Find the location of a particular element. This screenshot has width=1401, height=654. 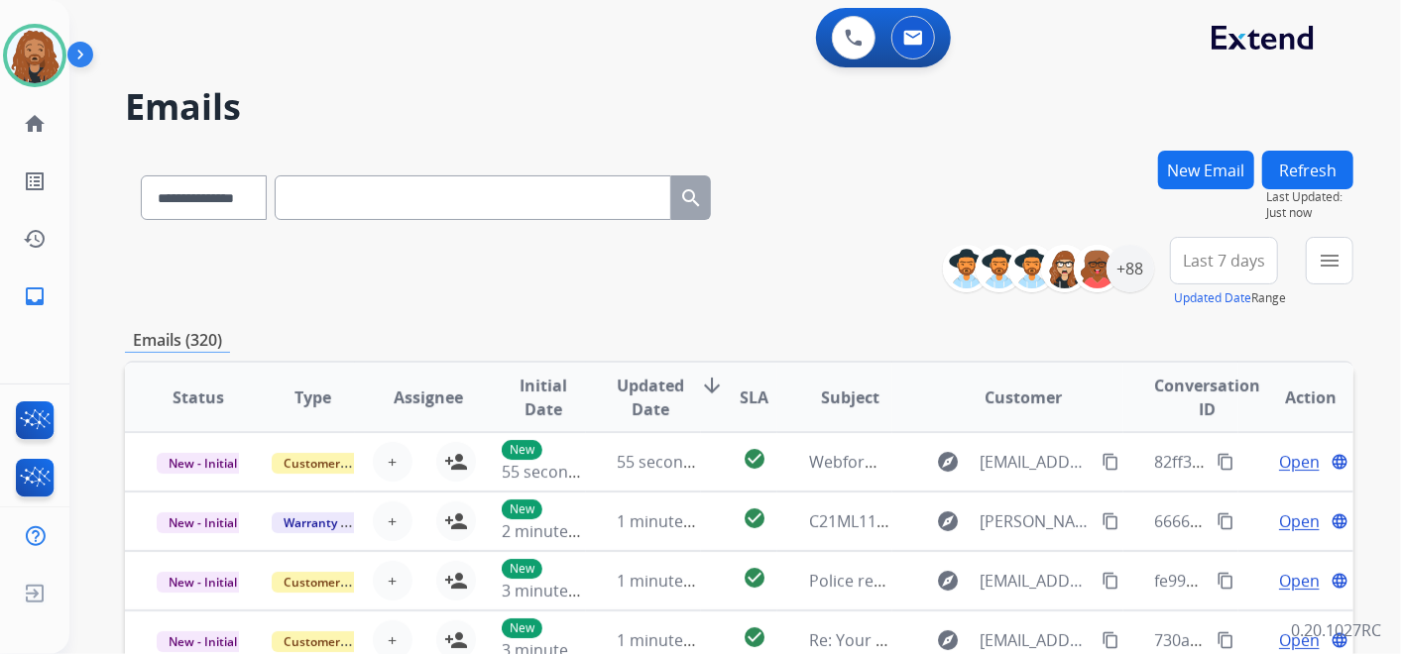

button: Refresh is located at coordinates (1308, 170).